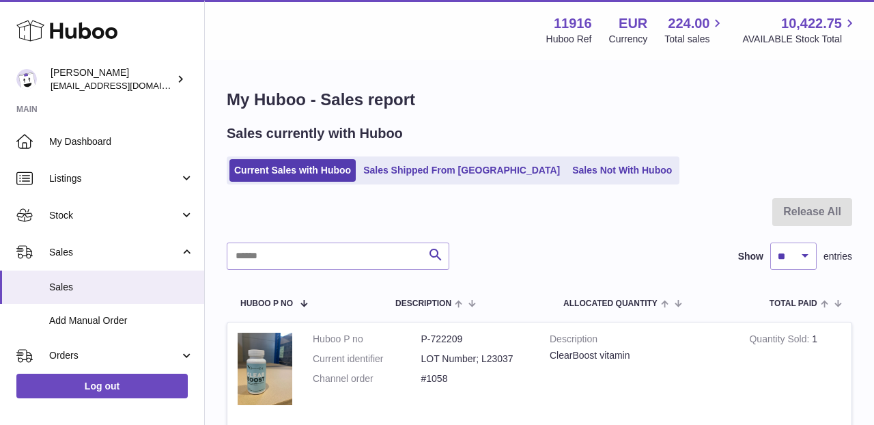 The width and height of the screenshot is (874, 425). Describe the element at coordinates (315, 133) in the screenshot. I see `h2: Sales currently with Huboo` at that location.